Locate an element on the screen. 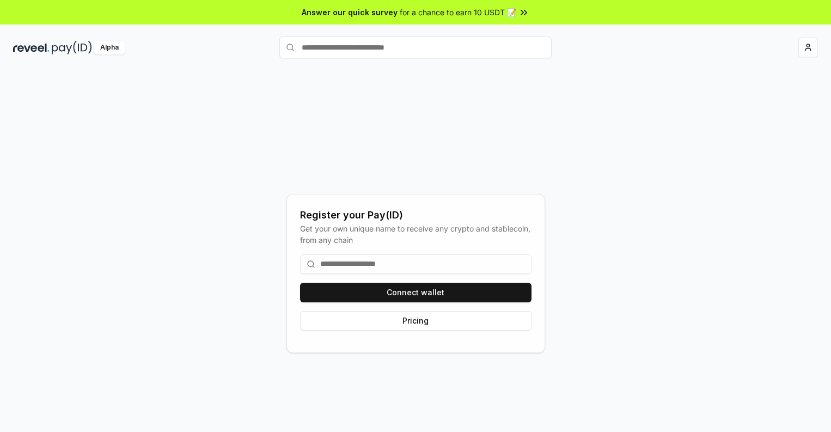 This screenshot has height=432, width=831. div: Alpha is located at coordinates (109, 47).